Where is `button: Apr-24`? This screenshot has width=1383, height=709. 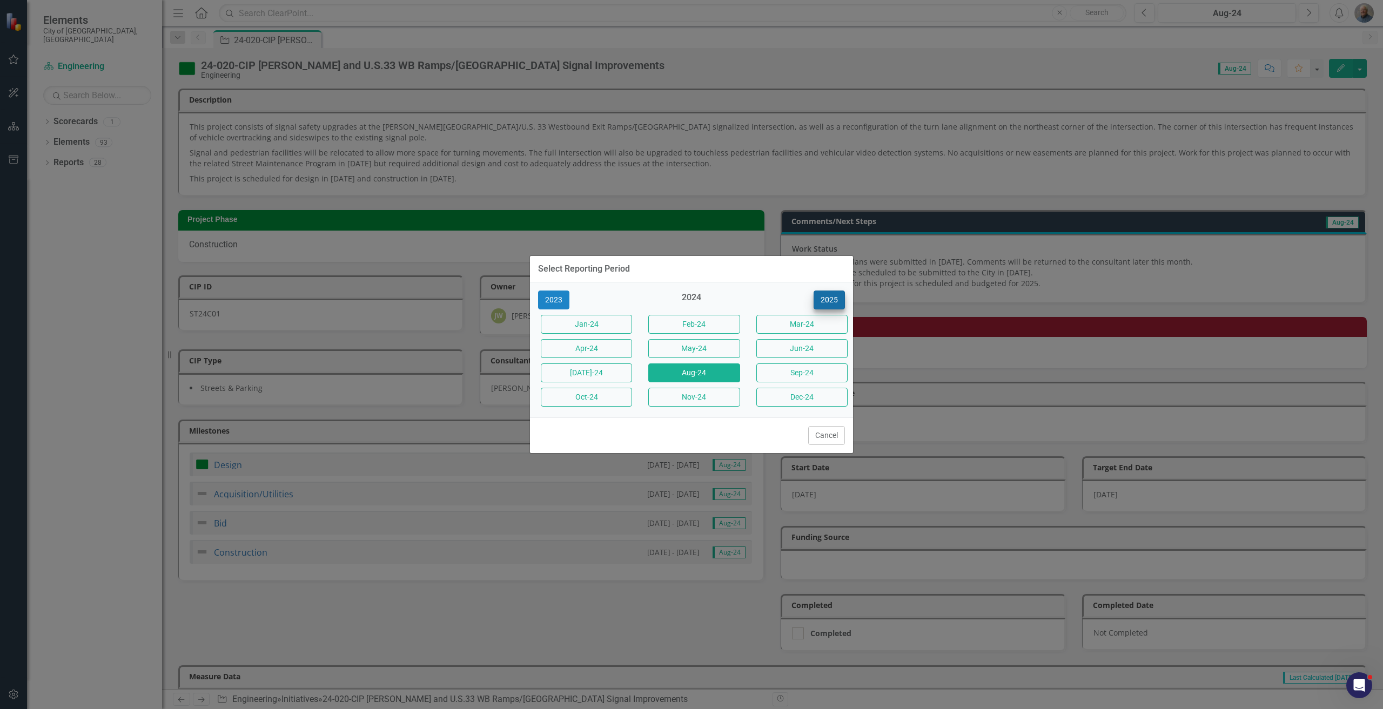 button: Apr-24 is located at coordinates (586, 348).